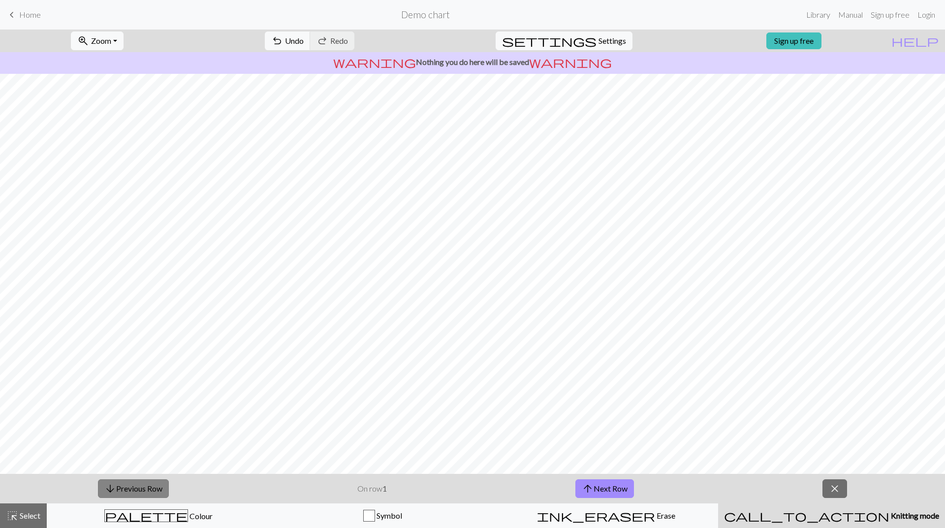  Describe the element at coordinates (605, 489) in the screenshot. I see `button: Next Row` at that location.